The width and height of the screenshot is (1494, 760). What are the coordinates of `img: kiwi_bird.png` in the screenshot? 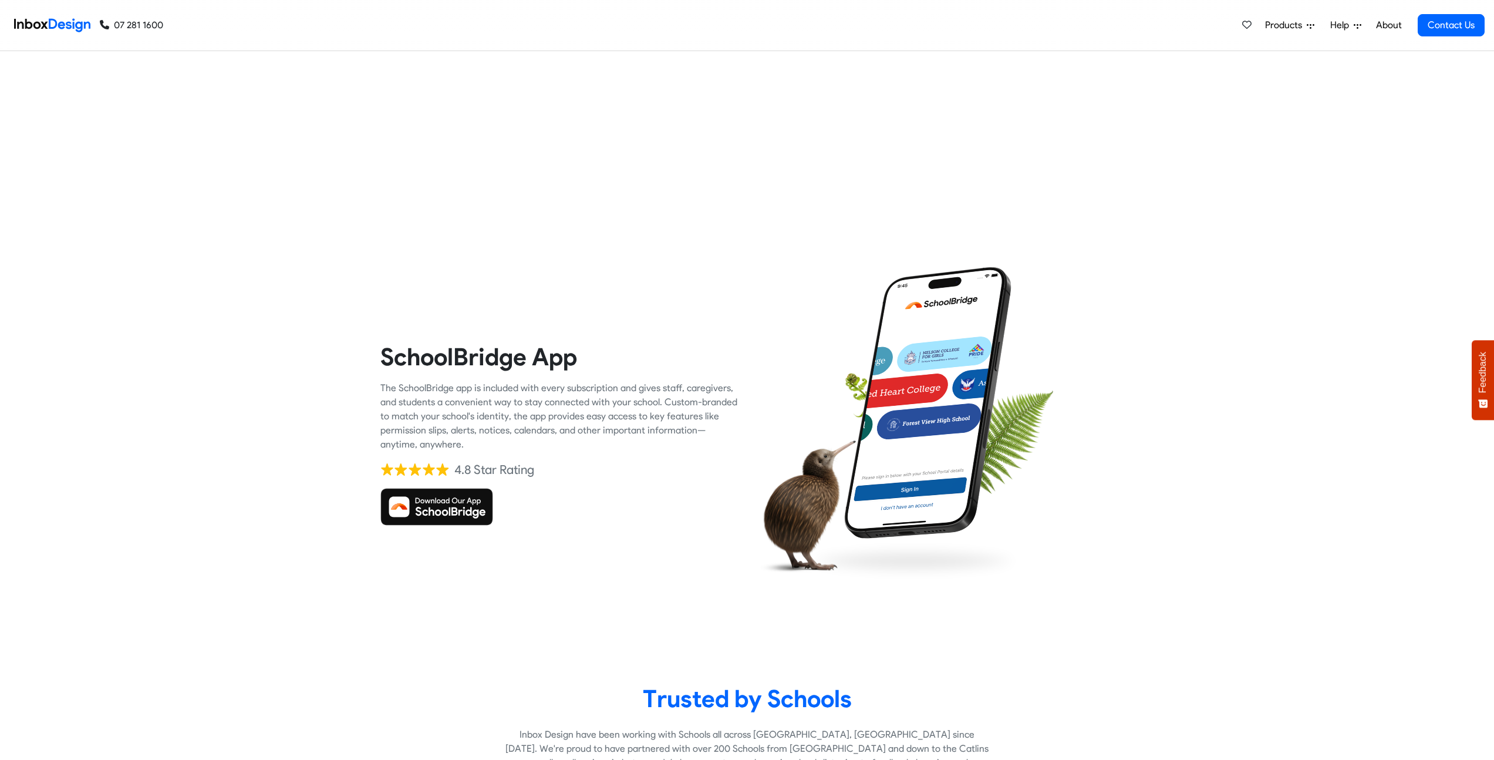 It's located at (806, 508).